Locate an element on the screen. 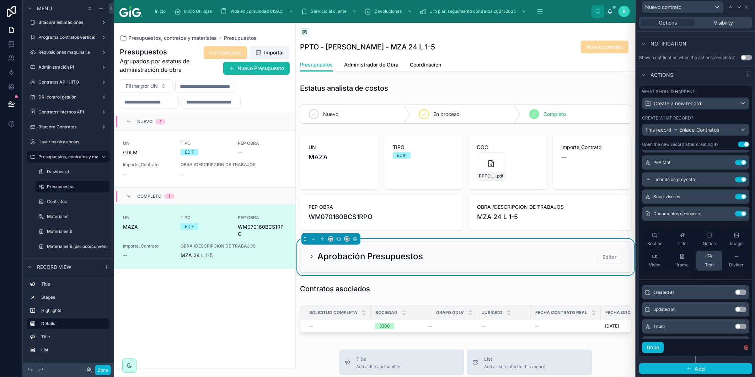 The height and width of the screenshot is (377, 755). label: Usuarios otras hojas is located at coordinates (73, 142).